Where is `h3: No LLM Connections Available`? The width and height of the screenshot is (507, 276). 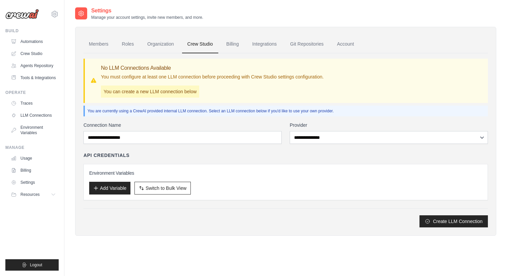 h3: No LLM Connections Available is located at coordinates (212, 68).